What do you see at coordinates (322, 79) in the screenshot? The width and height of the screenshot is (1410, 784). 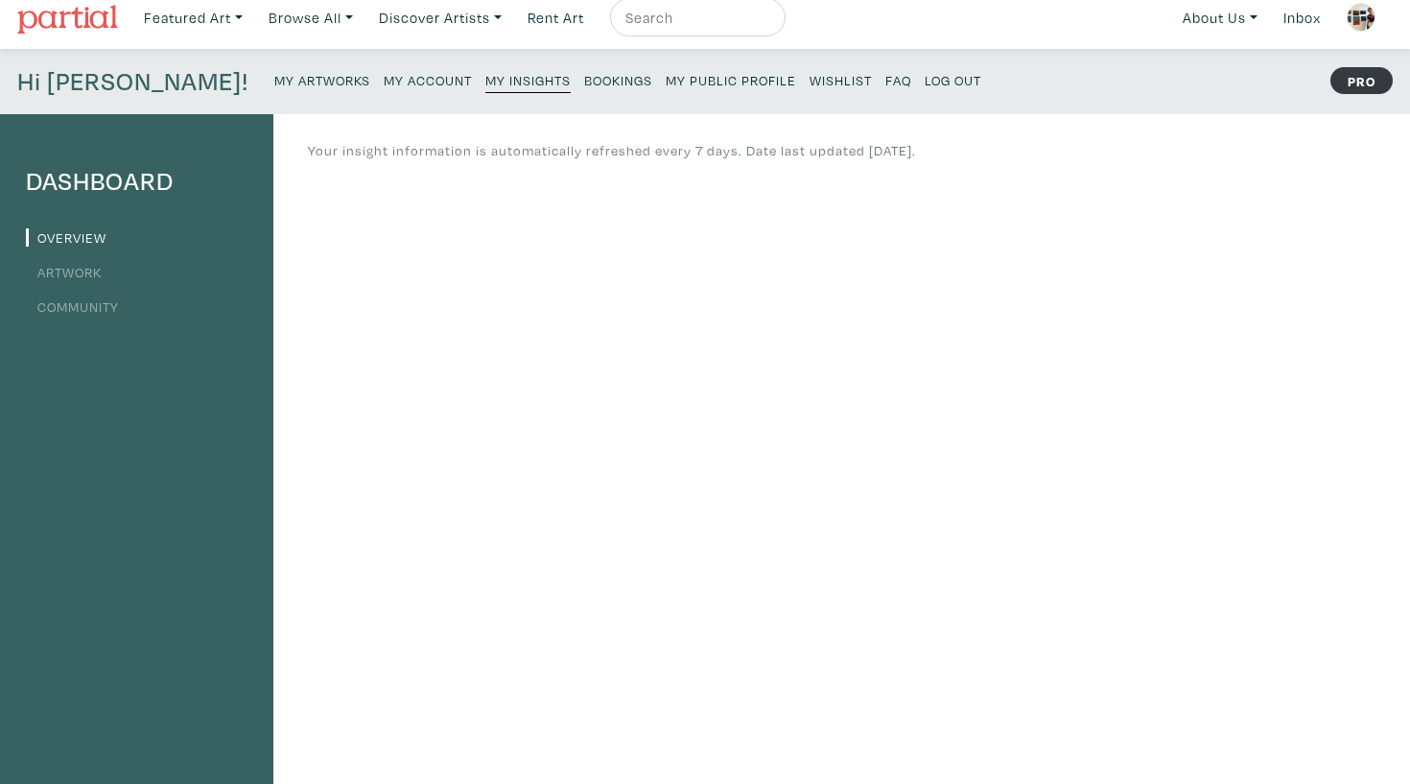 I see `a: My Artworks` at bounding box center [322, 79].